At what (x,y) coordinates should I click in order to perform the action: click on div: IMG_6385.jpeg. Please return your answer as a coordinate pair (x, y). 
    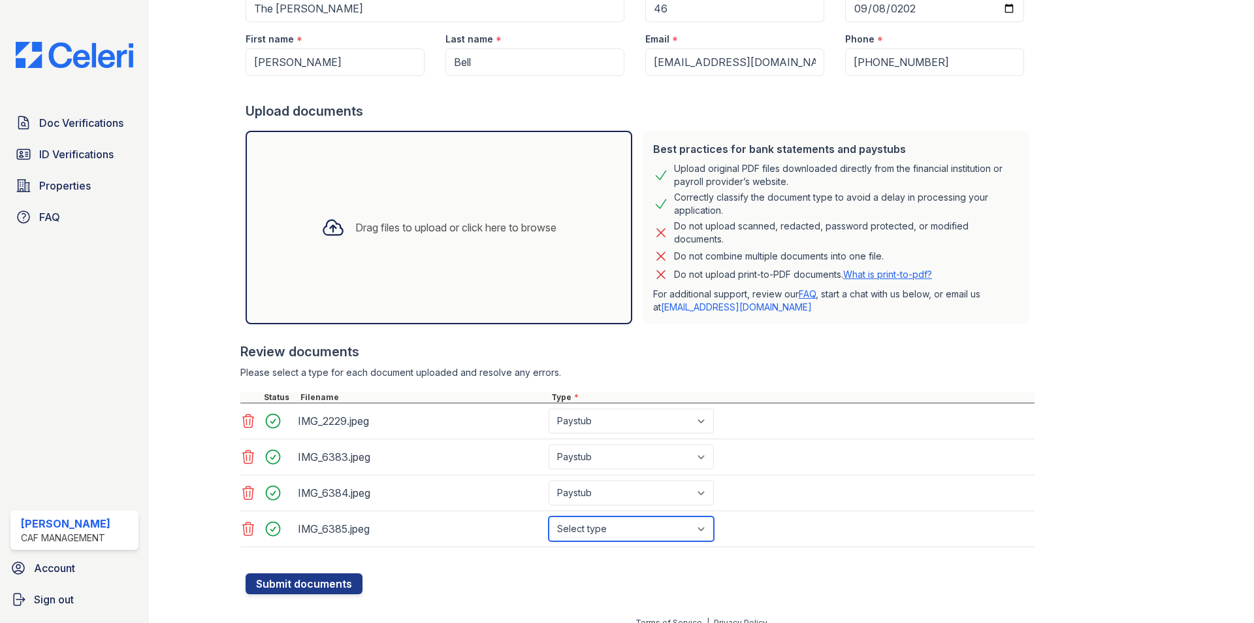
    Looking at the image, I should click on (421, 529).